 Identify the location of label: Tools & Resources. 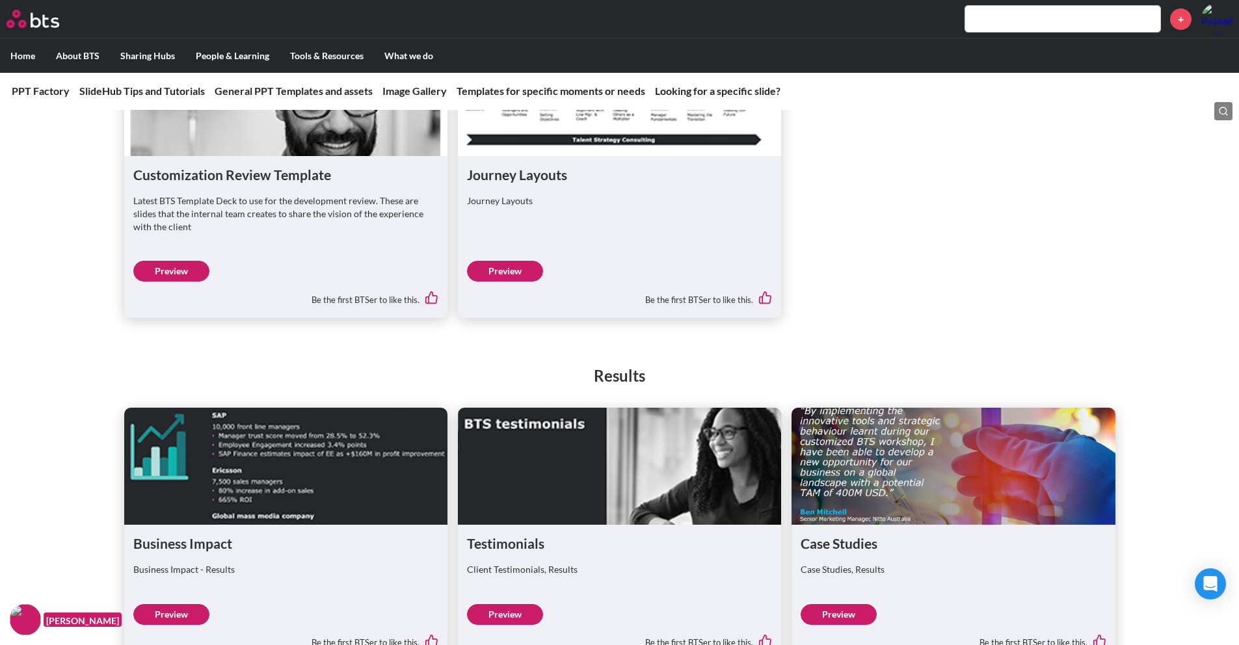
(327, 56).